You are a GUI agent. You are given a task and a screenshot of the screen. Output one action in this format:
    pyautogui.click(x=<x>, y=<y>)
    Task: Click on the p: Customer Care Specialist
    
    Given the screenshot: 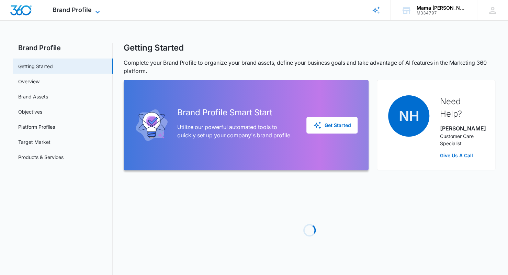 What is the action you would take?
    pyautogui.click(x=462, y=140)
    